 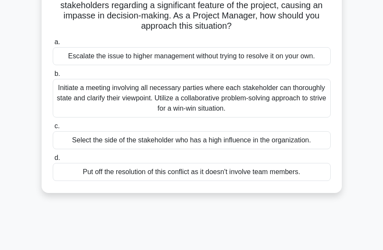 I want to click on span: d., so click(x=57, y=158).